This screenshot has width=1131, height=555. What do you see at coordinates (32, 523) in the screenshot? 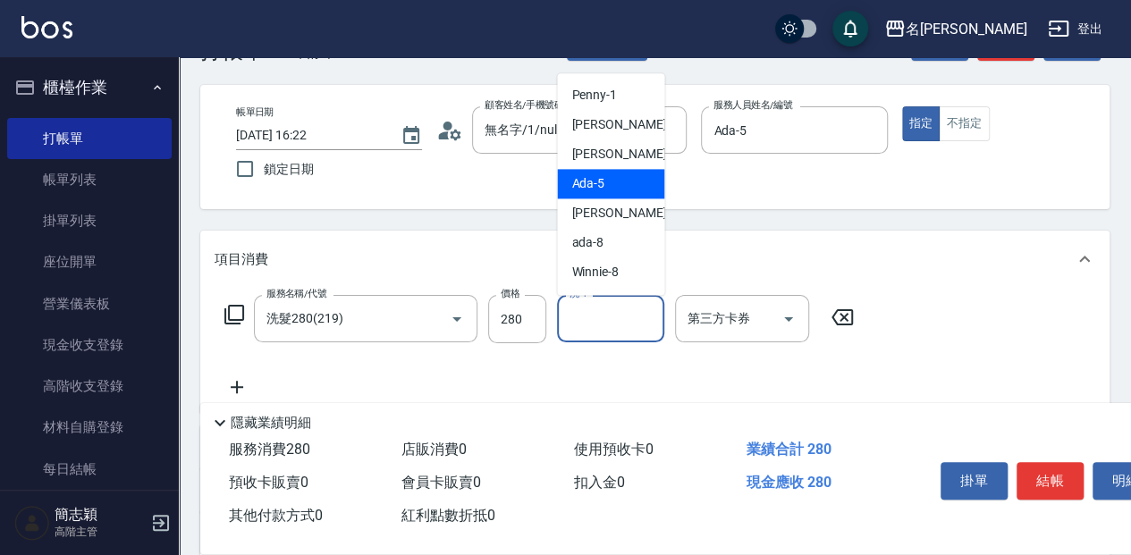
I see `img: Person` at bounding box center [32, 523].